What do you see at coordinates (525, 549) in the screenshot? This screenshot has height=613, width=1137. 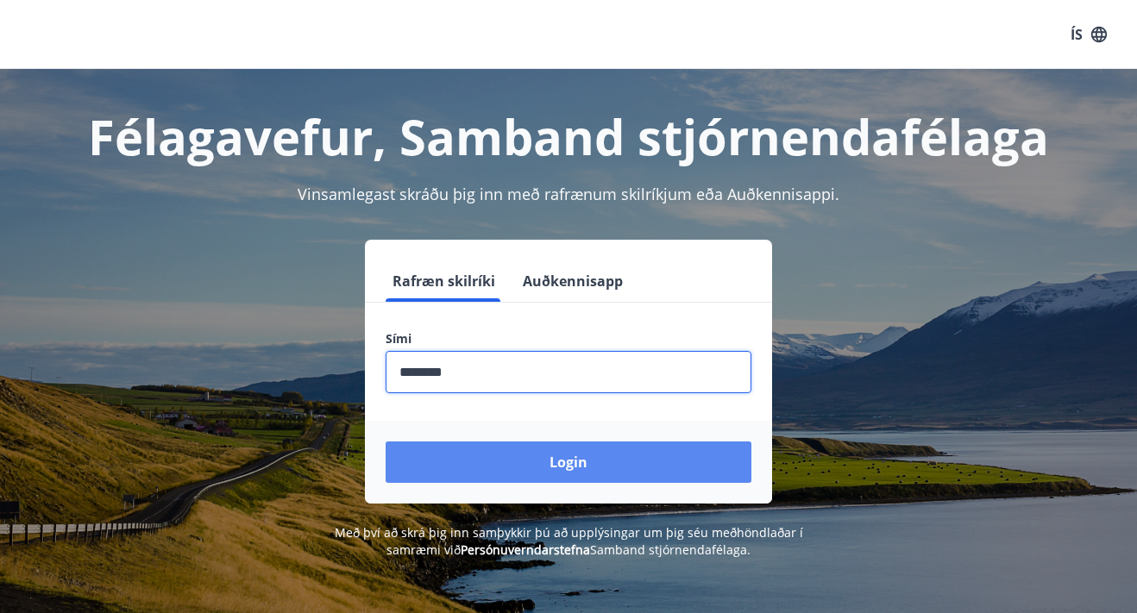 I see `a: Persónuverndarstefna` at bounding box center [525, 549].